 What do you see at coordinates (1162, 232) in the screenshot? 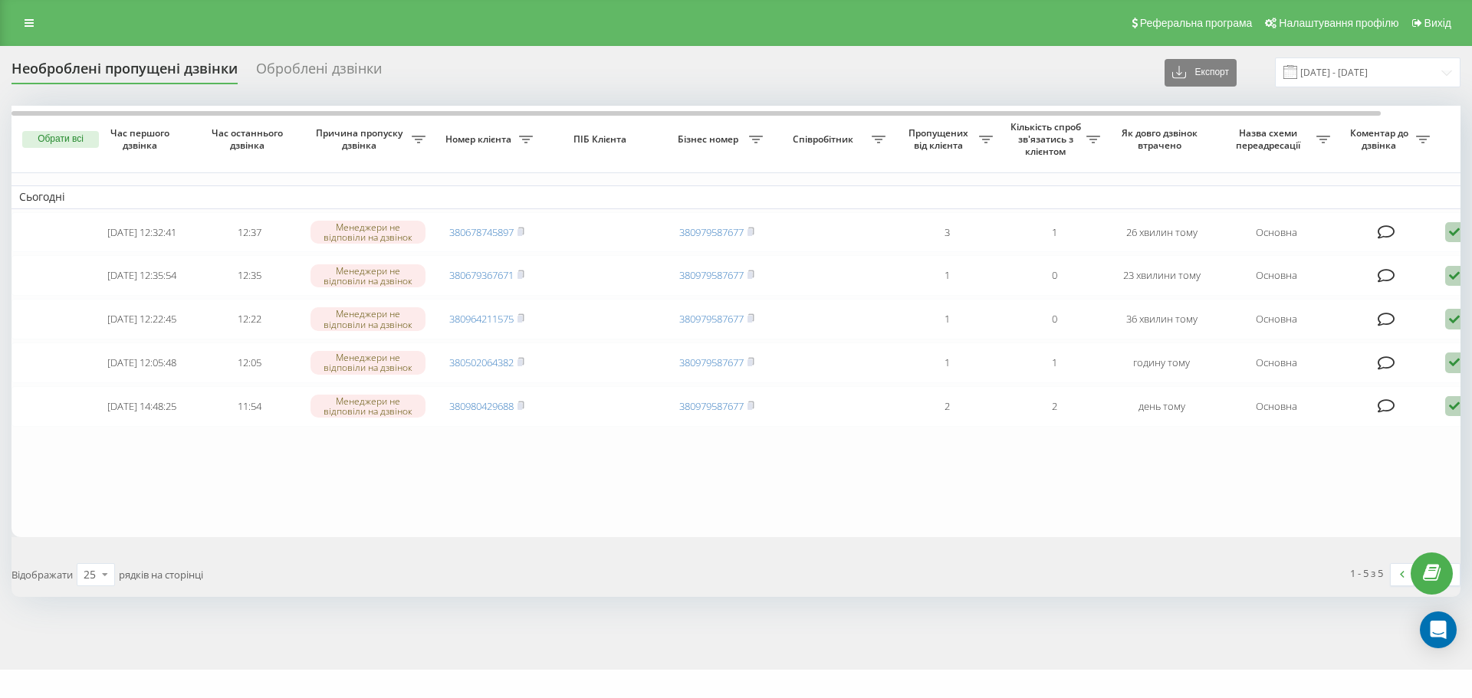
I see `td: 26 хвилин тому` at bounding box center [1162, 232].